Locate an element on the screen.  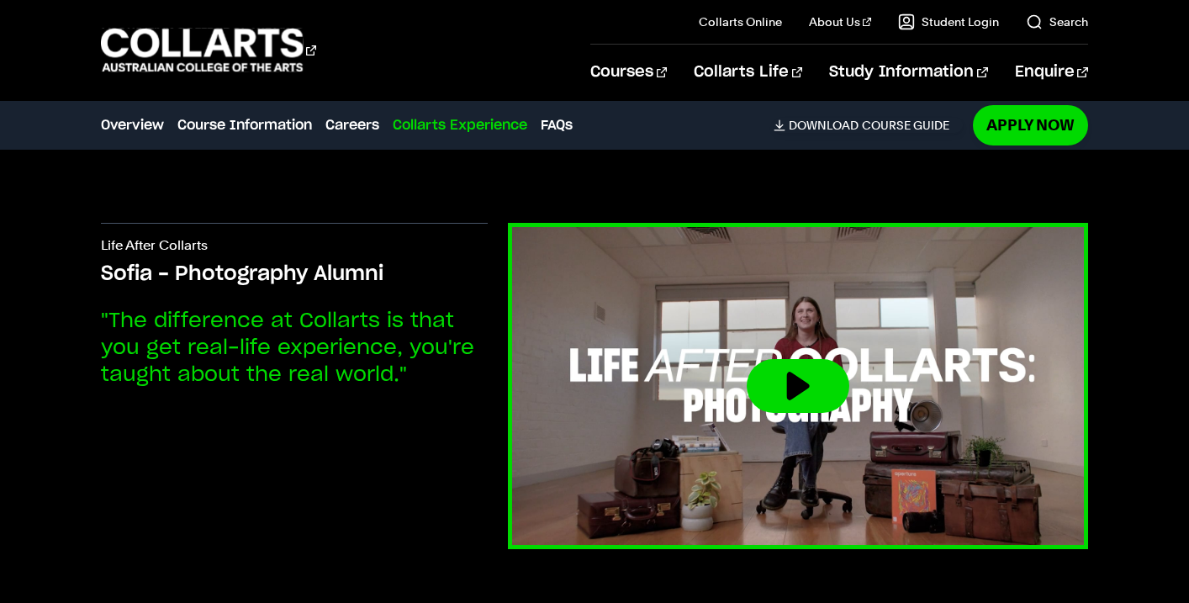
span: Download is located at coordinates (823, 125).